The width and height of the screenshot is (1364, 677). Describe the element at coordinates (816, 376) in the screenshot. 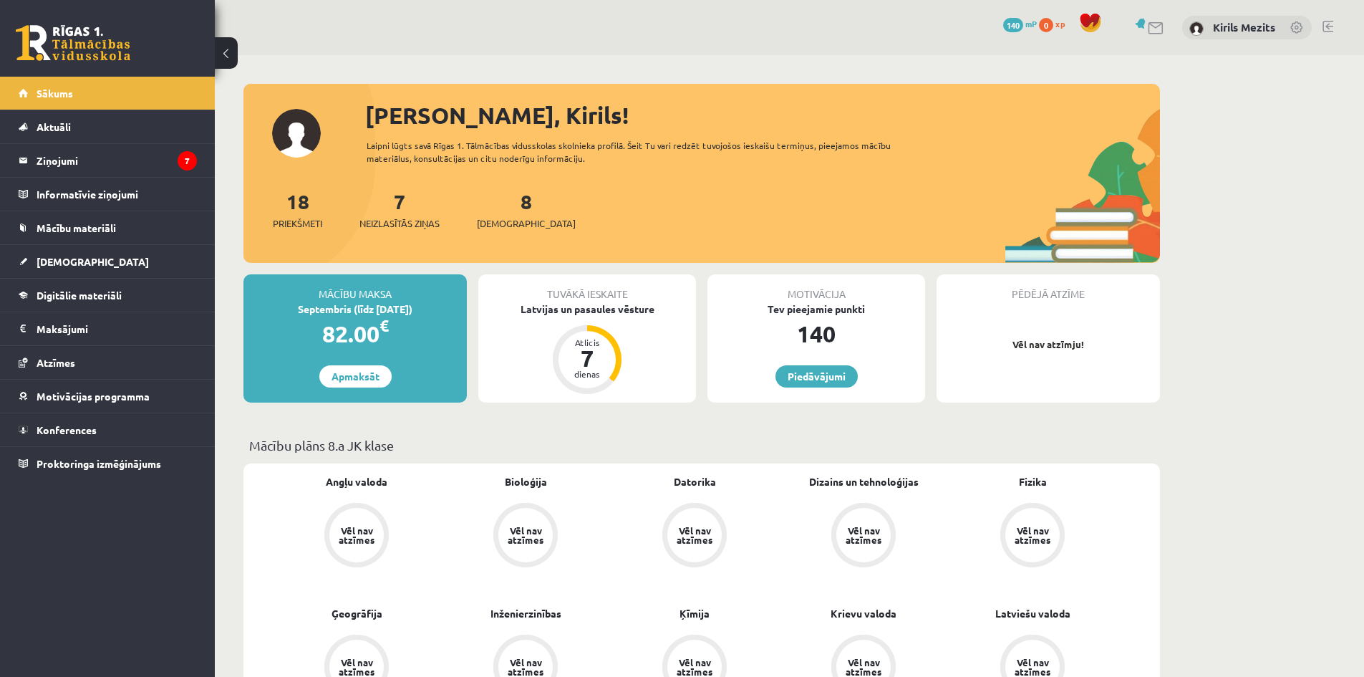

I see `a: Piedāvājumi` at that location.